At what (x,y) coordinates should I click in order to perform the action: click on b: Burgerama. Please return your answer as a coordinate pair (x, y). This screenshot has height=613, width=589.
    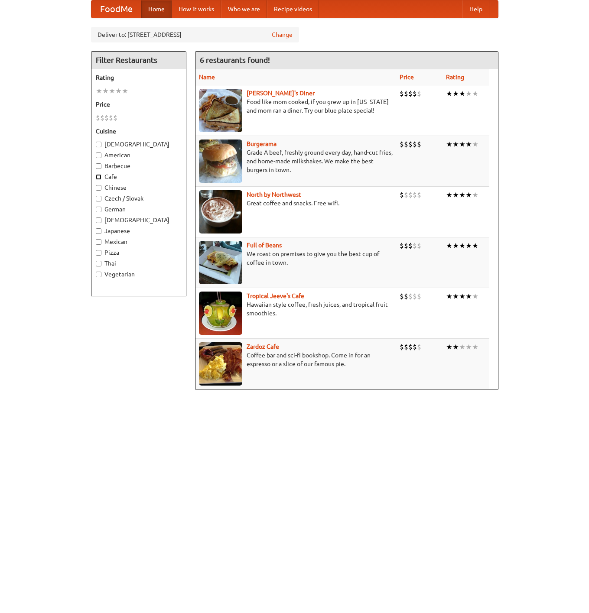
    Looking at the image, I should click on (261, 144).